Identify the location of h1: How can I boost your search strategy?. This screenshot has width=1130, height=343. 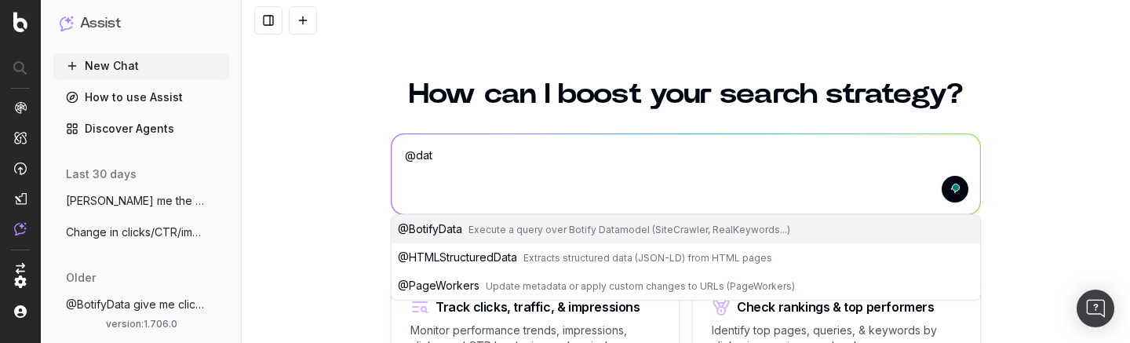
(686, 94).